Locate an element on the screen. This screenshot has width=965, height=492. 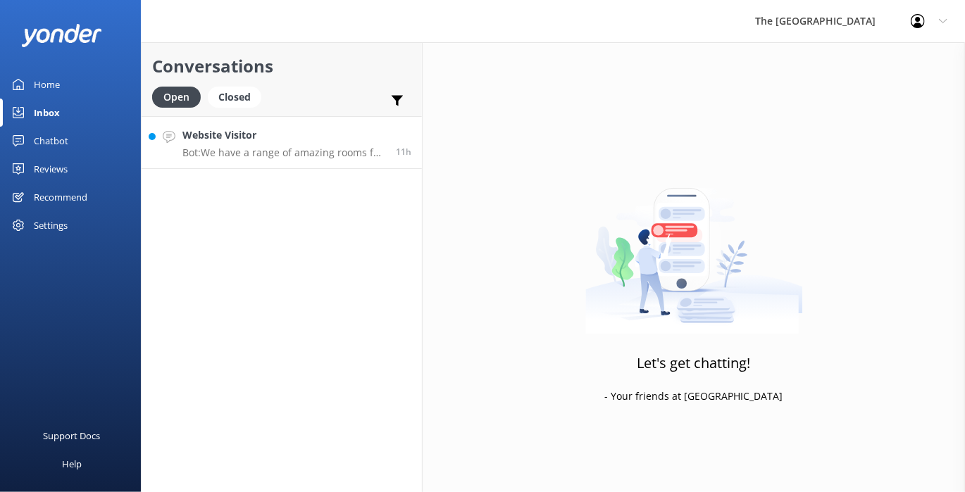
div: Home is located at coordinates (46, 84).